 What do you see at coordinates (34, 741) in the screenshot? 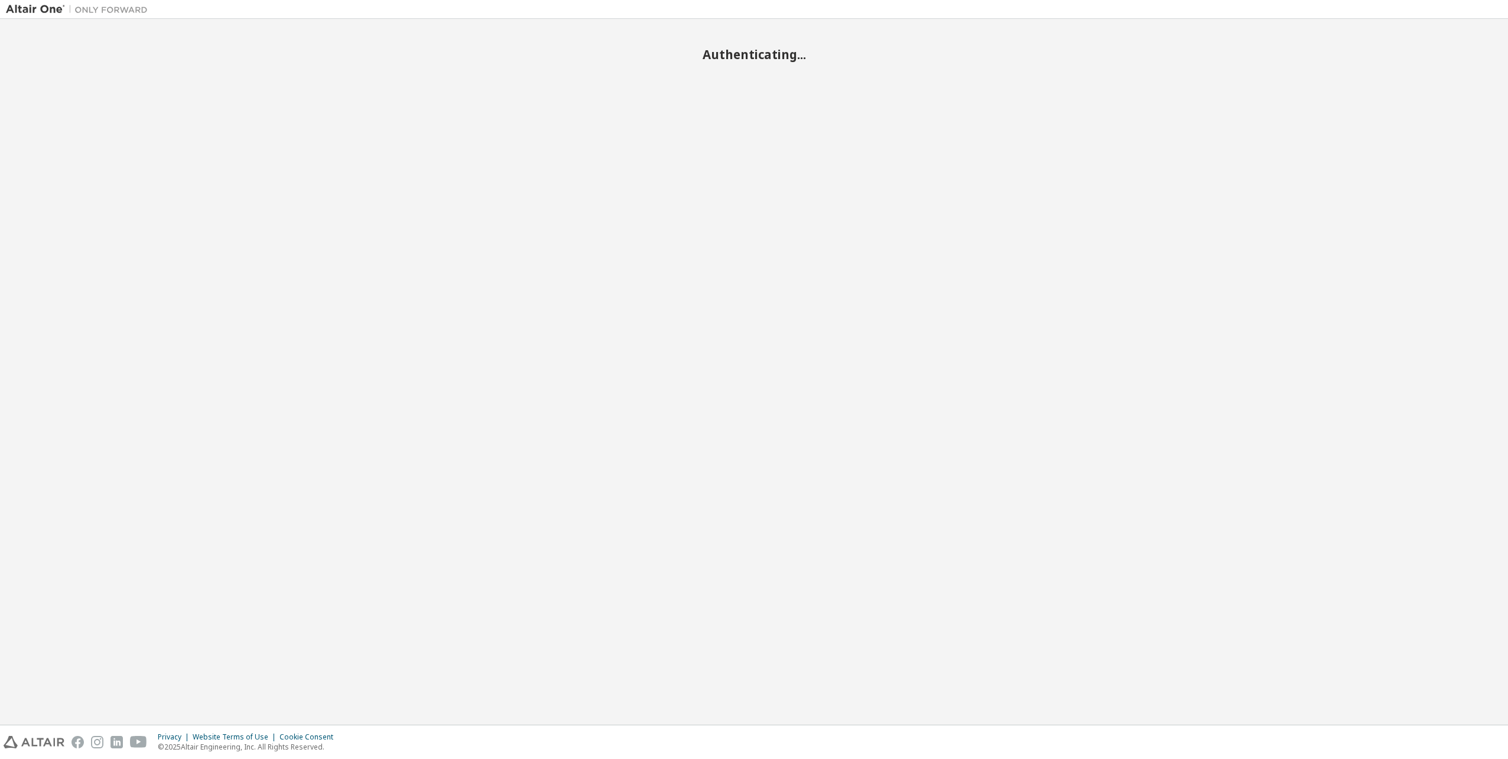
I see `img: altair_logo.svg` at bounding box center [34, 741].